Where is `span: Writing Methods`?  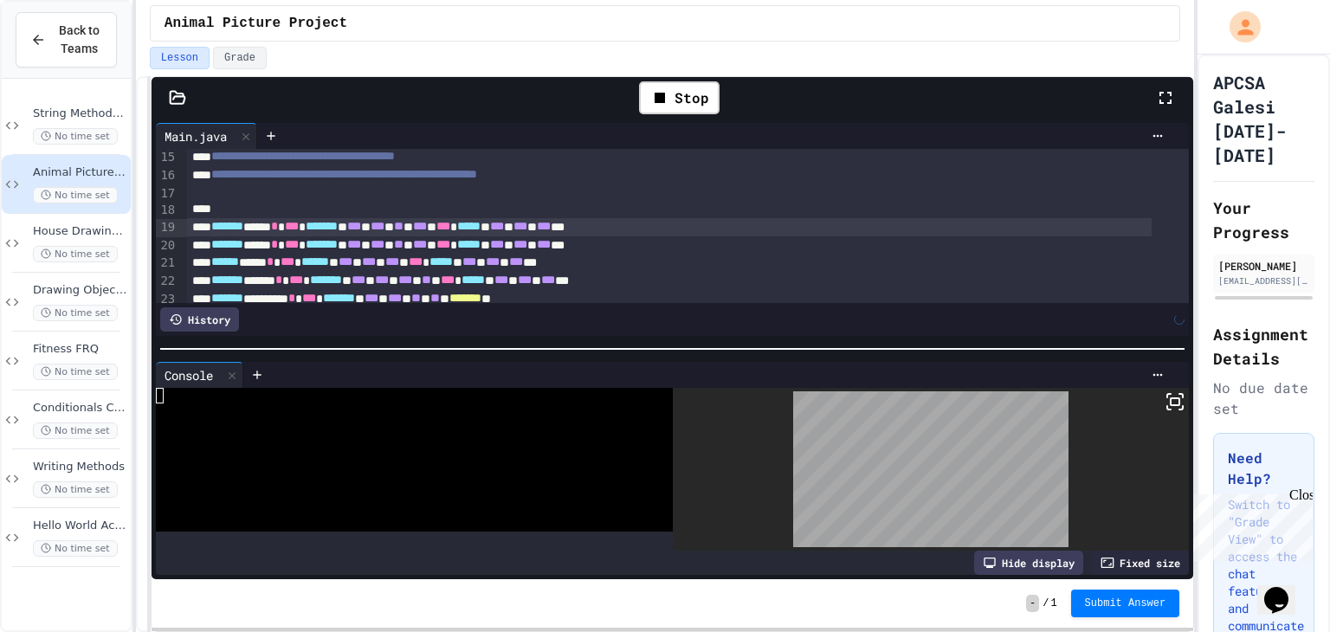 span: Writing Methods is located at coordinates (80, 467).